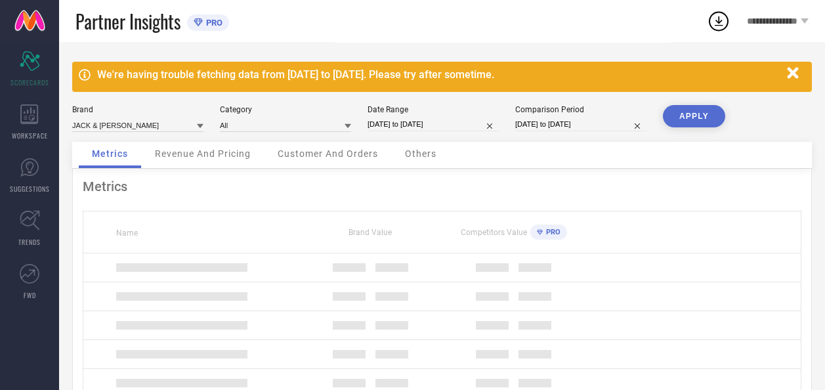 This screenshot has width=825, height=390. I want to click on span: Metrics, so click(110, 153).